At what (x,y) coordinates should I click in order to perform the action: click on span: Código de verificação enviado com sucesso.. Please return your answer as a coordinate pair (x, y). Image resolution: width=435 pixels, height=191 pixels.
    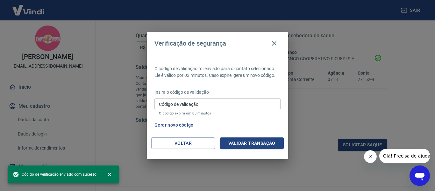
    Looking at the image, I should click on (55, 174).